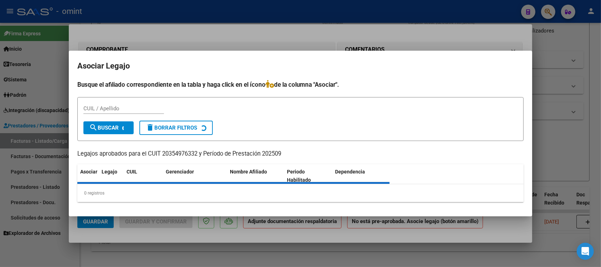  I want to click on span: Periodo Habilitado, so click(299, 175).